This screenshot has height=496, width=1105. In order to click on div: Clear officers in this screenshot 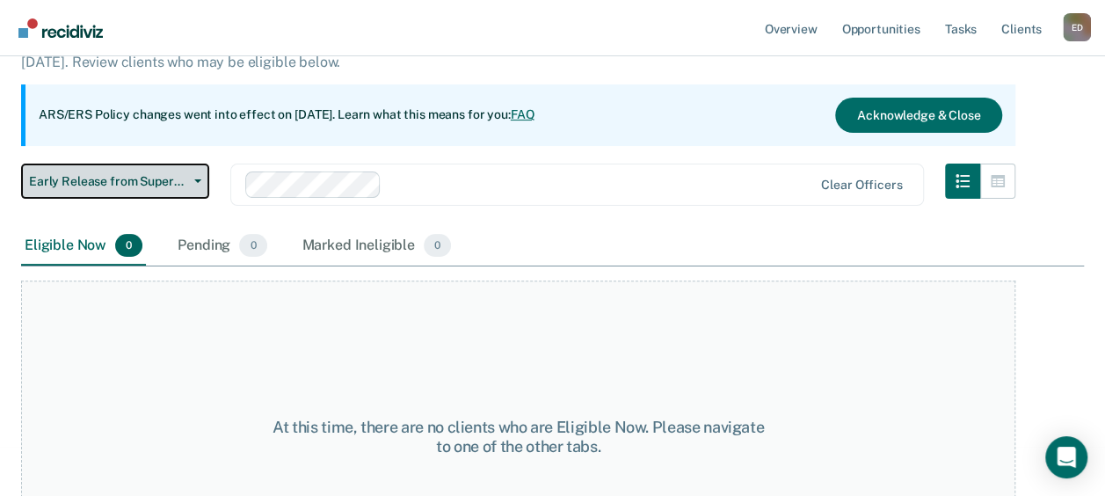, I will do `click(861, 185)`.